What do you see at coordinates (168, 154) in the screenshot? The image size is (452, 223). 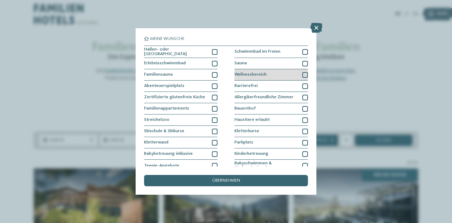 I see `span: Babybetreuung inklusive` at bounding box center [168, 154].